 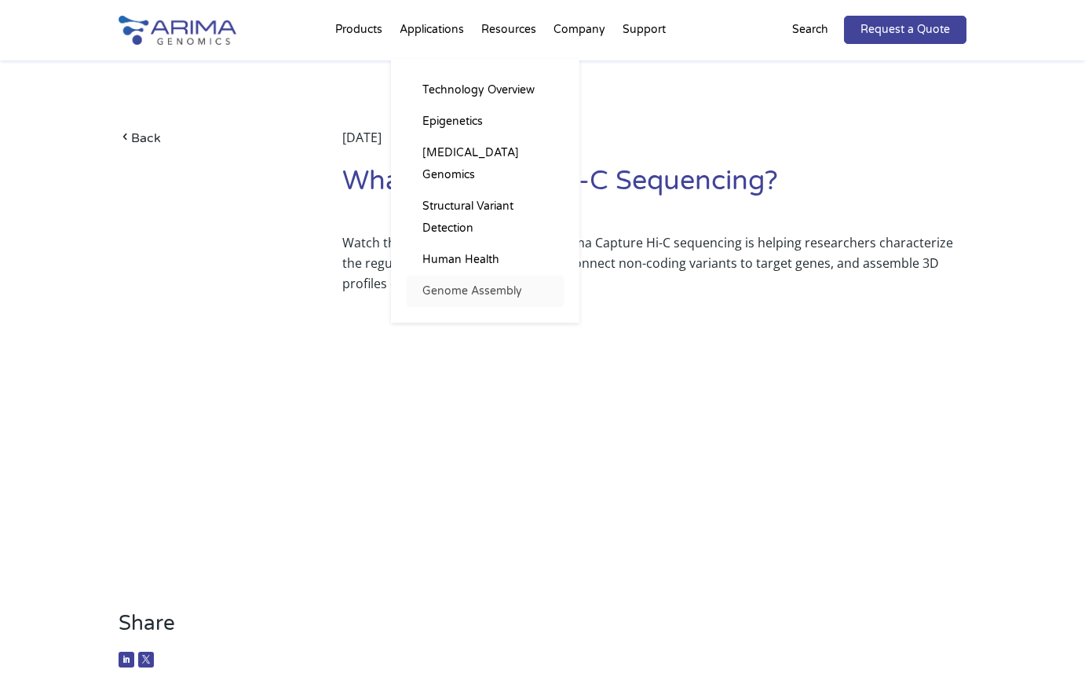 What do you see at coordinates (485, 122) in the screenshot?
I see `a: Epigenetics` at bounding box center [485, 122].